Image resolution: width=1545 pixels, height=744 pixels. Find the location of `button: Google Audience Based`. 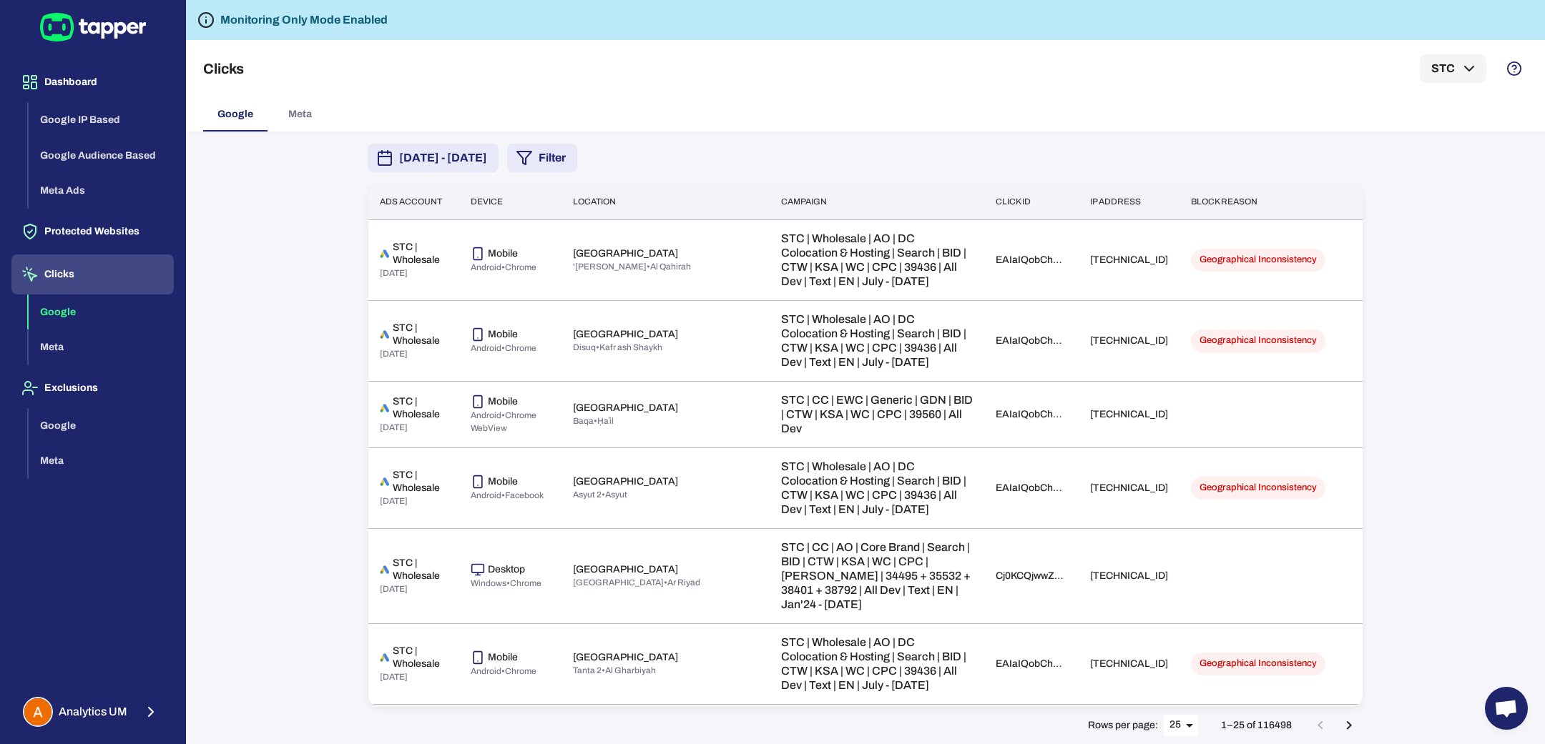

button: Google Audience Based is located at coordinates (101, 156).